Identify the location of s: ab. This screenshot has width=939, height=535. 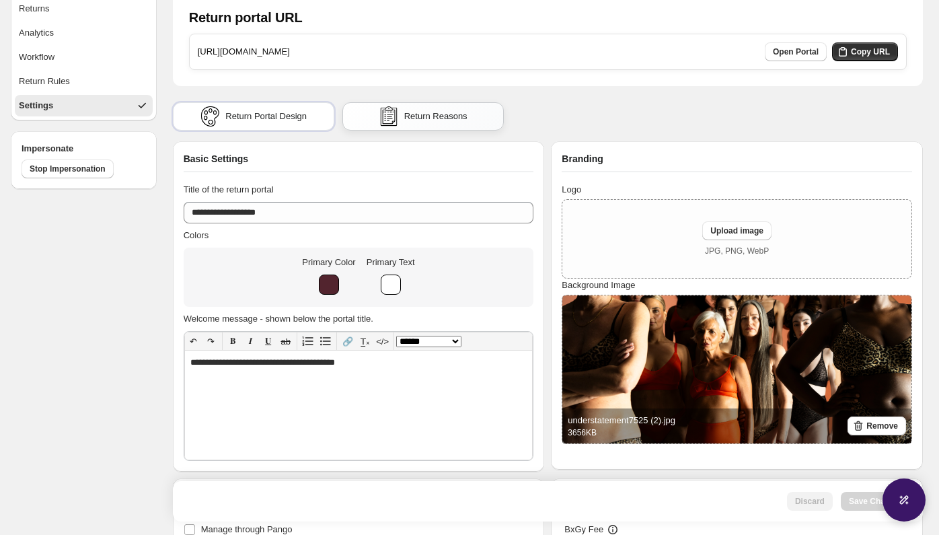
(285, 341).